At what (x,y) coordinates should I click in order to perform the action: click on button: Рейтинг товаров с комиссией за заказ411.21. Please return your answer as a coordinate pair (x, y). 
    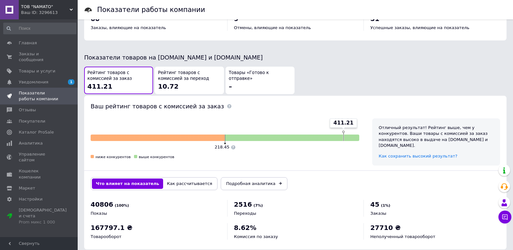
    Looking at the image, I should click on (119, 80).